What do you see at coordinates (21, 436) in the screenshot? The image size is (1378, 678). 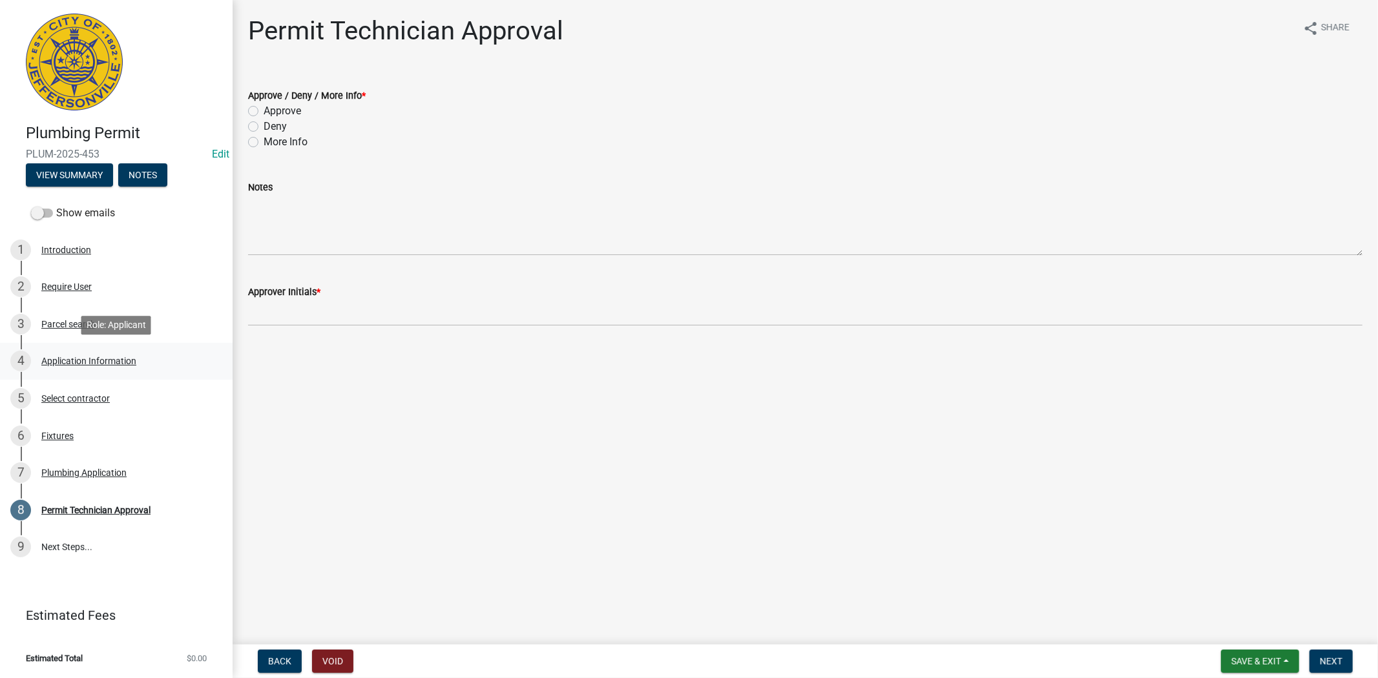 I see `div: 6` at bounding box center [21, 436].